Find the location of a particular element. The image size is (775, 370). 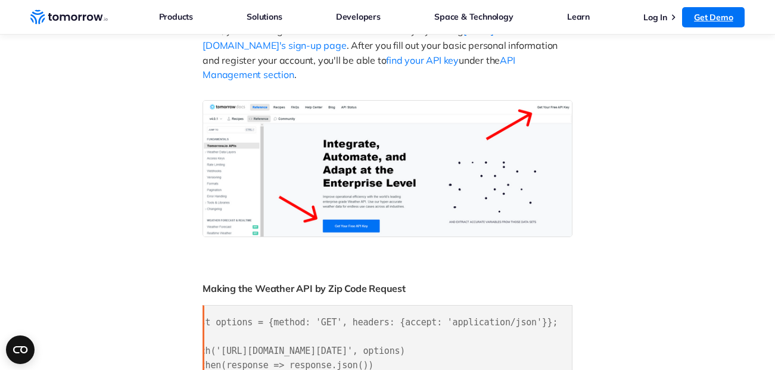

span: . After you fill out your basic personal information and register your account, you'll be able to is located at coordinates (381, 52).